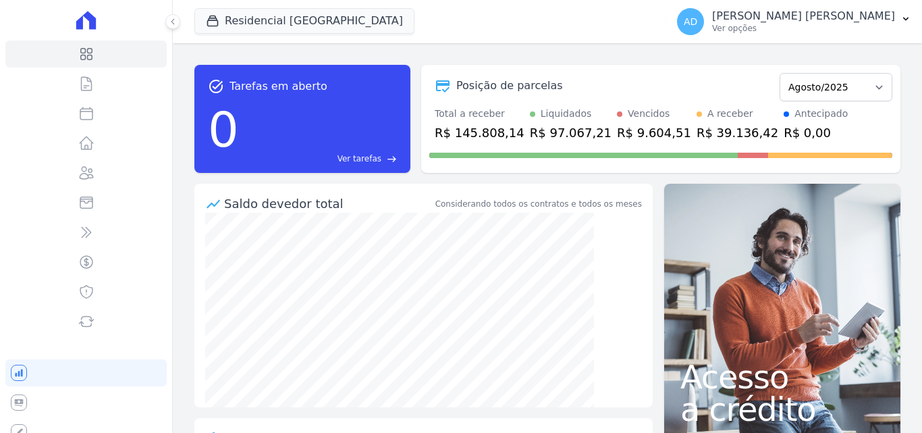 The image size is (922, 433). Describe the element at coordinates (737, 132) in the screenshot. I see `div: R$ 39.136,42` at that location.